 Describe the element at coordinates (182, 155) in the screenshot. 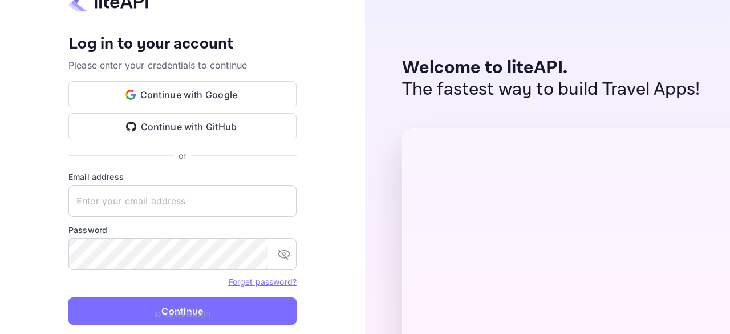

I see `p: or` at that location.